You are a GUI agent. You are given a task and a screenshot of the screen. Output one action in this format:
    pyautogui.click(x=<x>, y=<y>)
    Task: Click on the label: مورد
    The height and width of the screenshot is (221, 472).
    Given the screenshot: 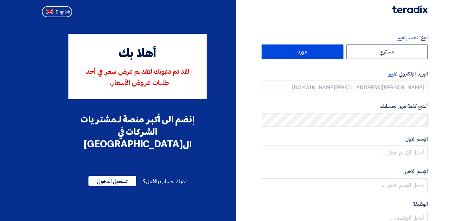 What is the action you would take?
    pyautogui.click(x=302, y=52)
    